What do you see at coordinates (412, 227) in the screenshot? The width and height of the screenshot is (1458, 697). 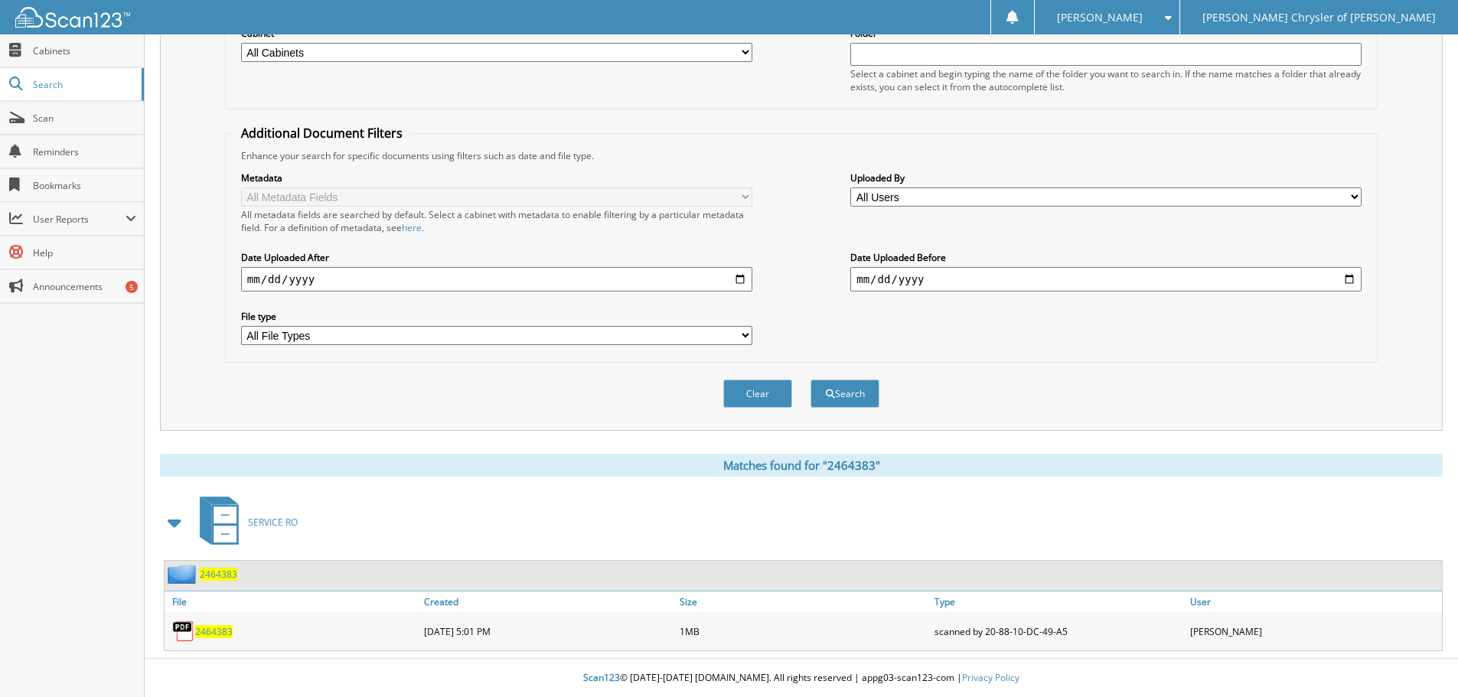 I see `a: here` at bounding box center [412, 227].